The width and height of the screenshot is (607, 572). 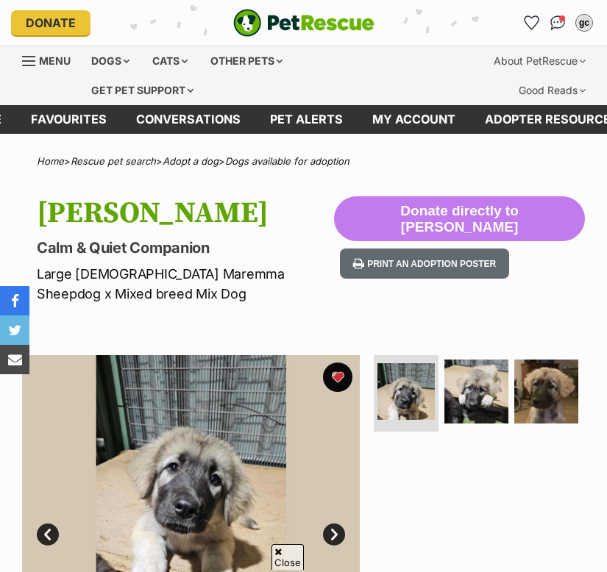 What do you see at coordinates (584, 23) in the screenshot?
I see `button: My account` at bounding box center [584, 23].